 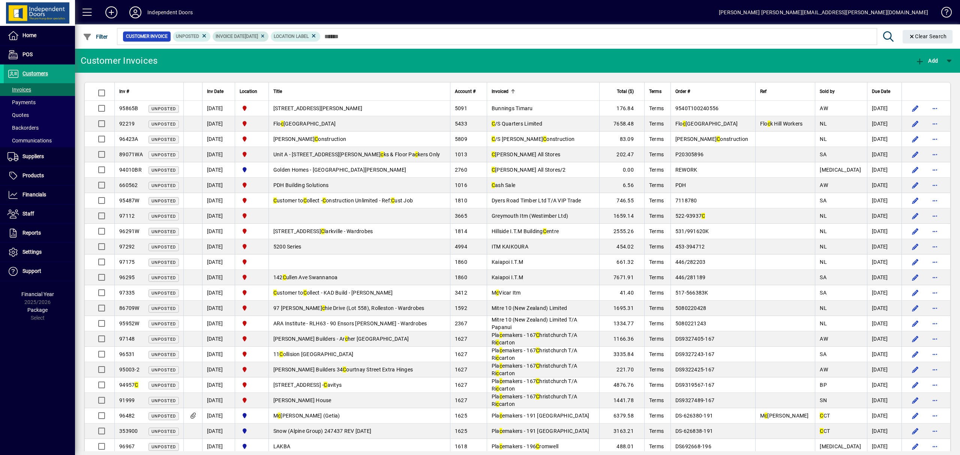 I want to click on span: 1810, so click(x=461, y=201).